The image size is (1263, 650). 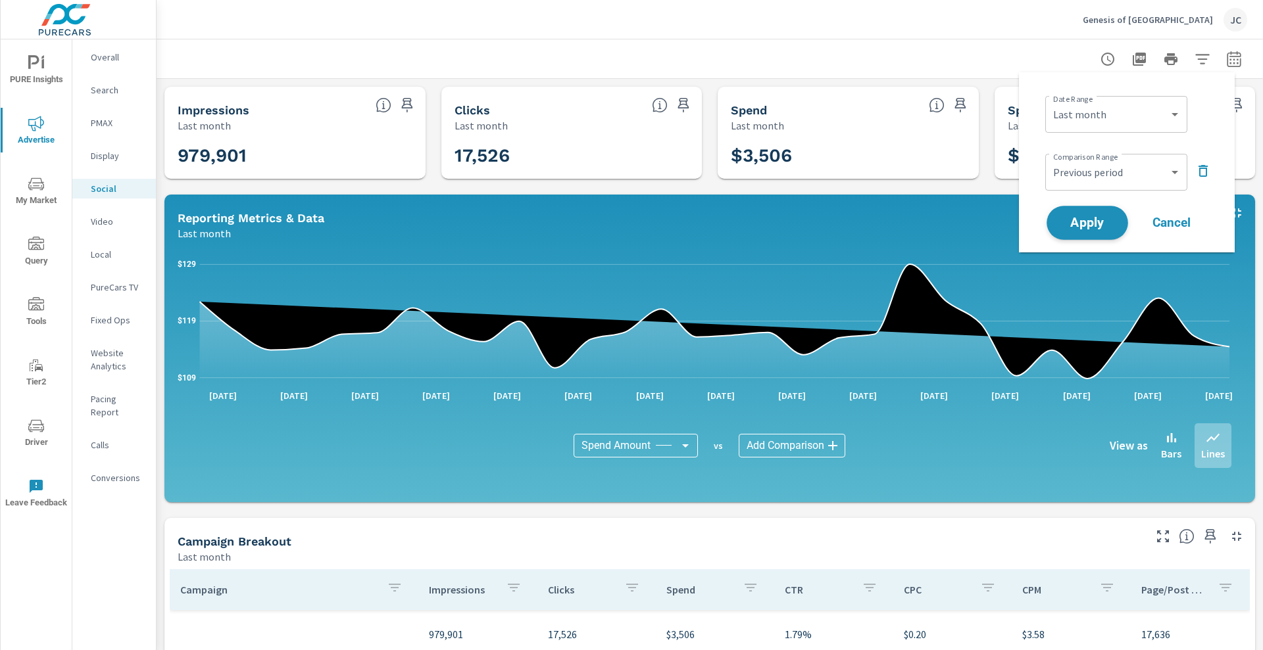 I want to click on span: The amount of money spent on advertising during the period., so click(x=937, y=105).